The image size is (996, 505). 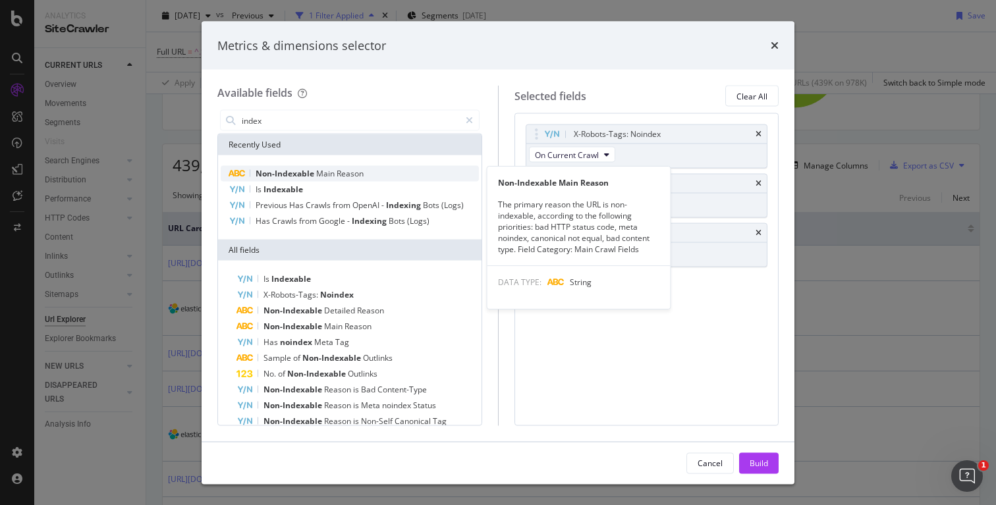 I want to click on span: Non-Self, so click(x=377, y=421).